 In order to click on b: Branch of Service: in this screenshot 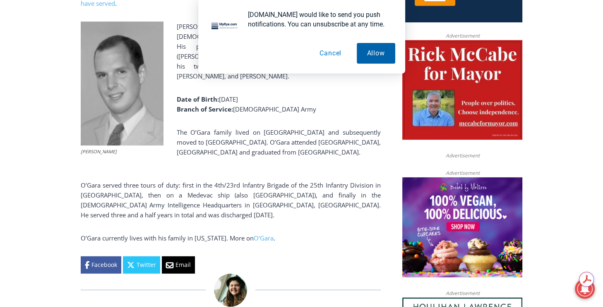, I will do `click(205, 109)`.